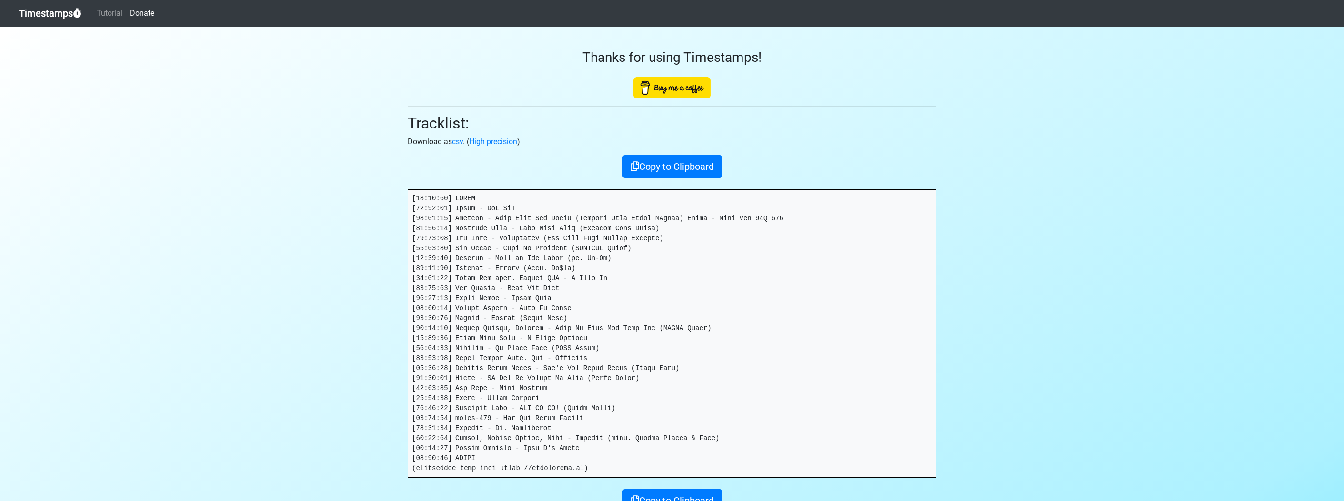 The image size is (1344, 501). I want to click on h3: Thanks for using Timestamps!, so click(672, 58).